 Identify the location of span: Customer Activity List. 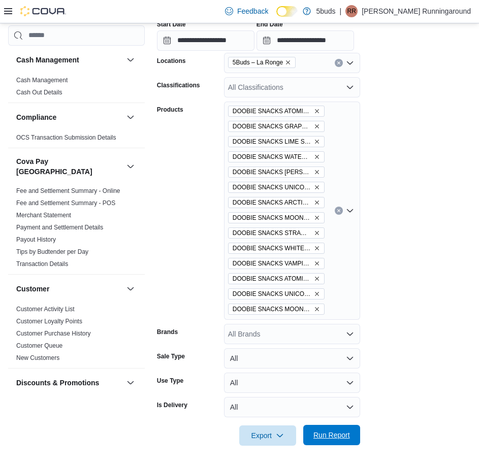
(45, 309).